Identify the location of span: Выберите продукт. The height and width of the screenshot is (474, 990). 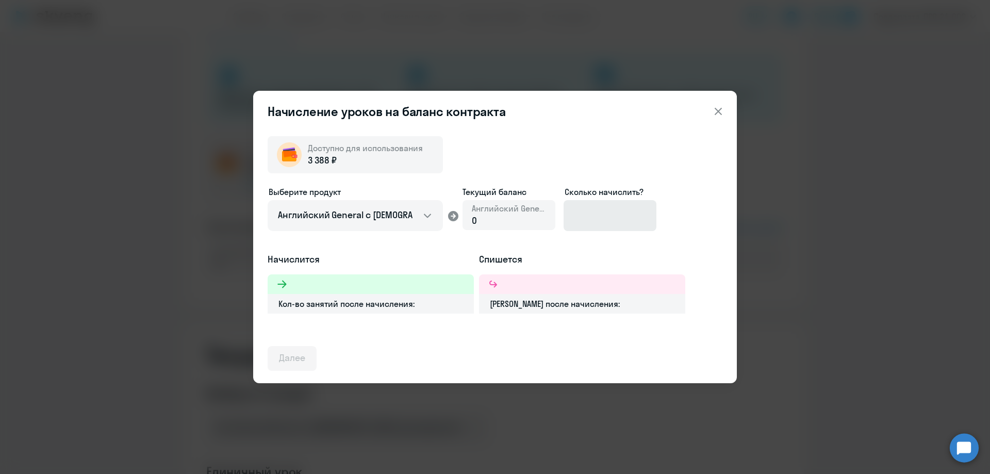
(305, 192).